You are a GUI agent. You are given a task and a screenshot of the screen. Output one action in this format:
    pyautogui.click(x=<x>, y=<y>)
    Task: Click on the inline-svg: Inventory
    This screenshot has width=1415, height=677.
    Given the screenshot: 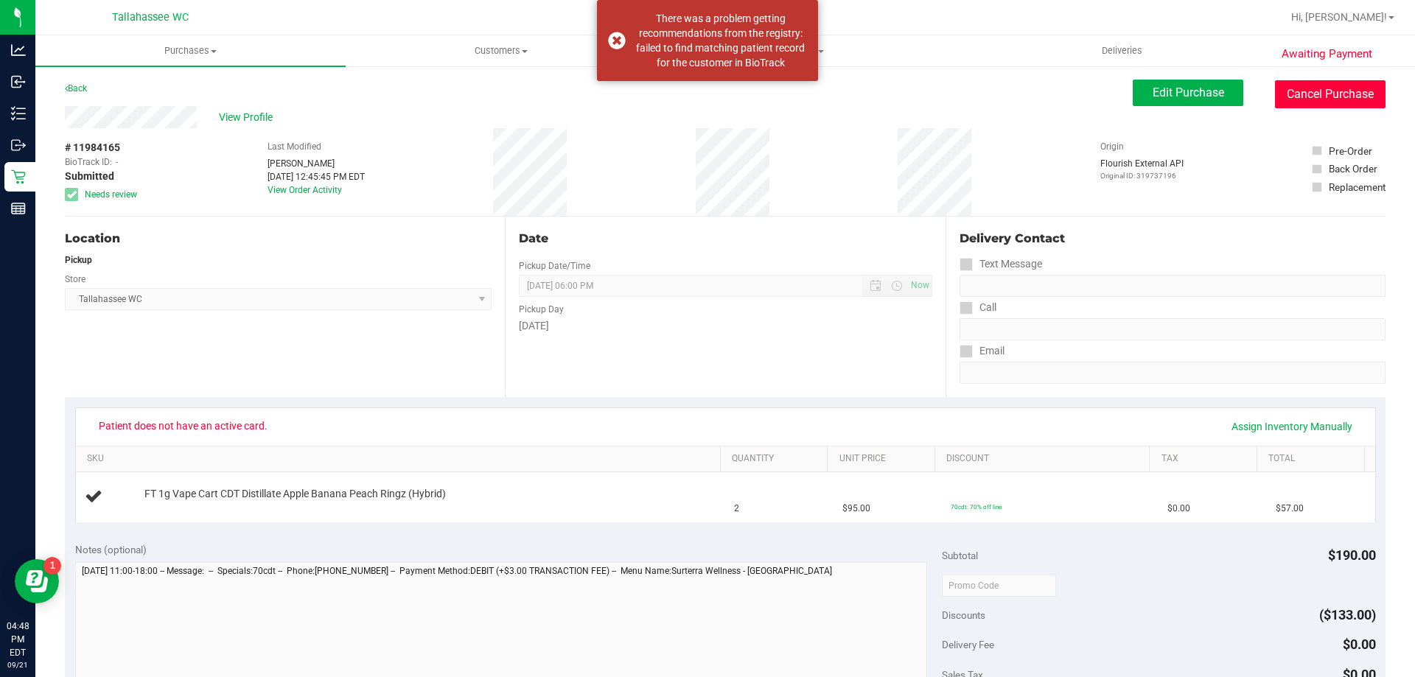 What is the action you would take?
    pyautogui.click(x=18, y=114)
    